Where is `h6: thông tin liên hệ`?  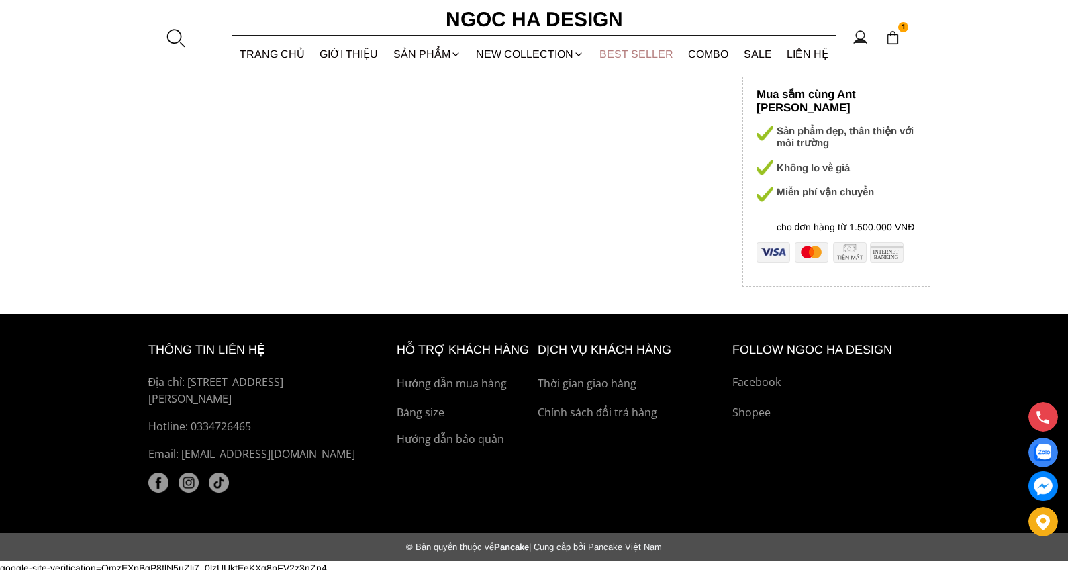
h6: thông tin liên hệ is located at coordinates (257, 350).